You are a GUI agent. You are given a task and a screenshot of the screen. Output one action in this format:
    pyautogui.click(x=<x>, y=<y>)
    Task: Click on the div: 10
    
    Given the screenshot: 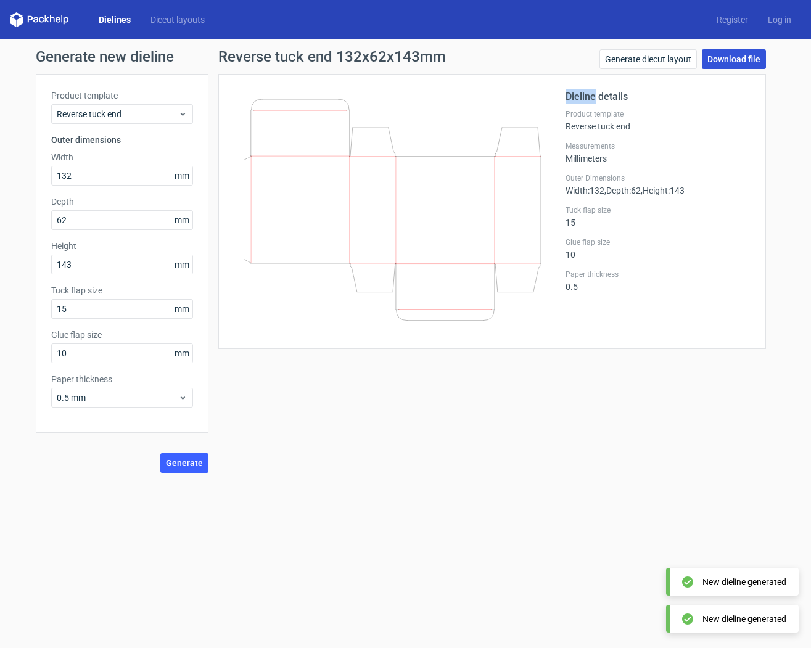 What is the action you would take?
    pyautogui.click(x=658, y=248)
    